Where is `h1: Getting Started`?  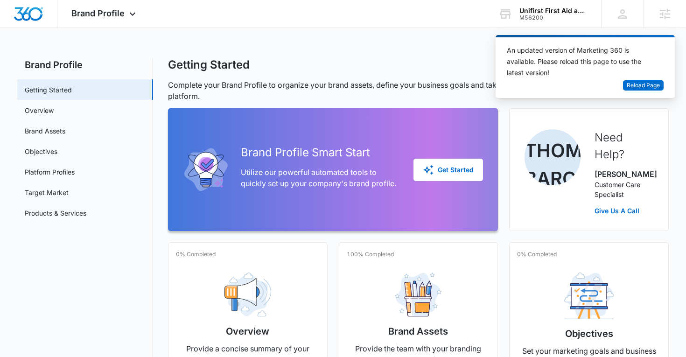
h1: Getting Started is located at coordinates (209, 65).